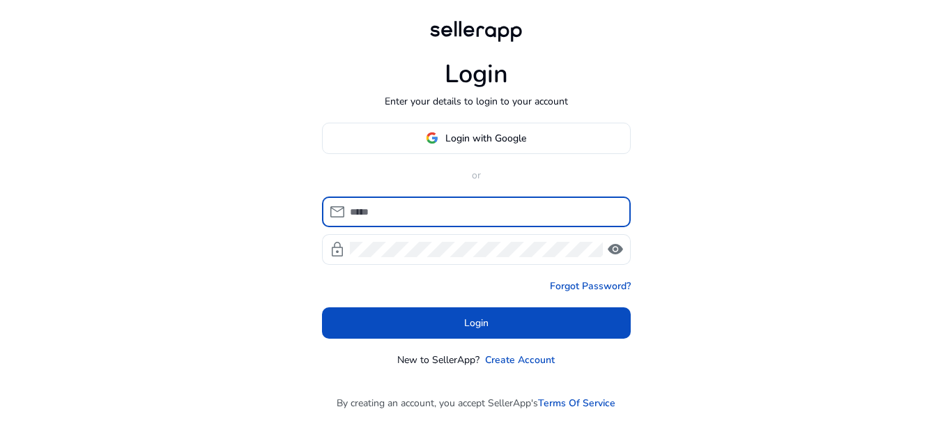  I want to click on span: lock, so click(337, 250).